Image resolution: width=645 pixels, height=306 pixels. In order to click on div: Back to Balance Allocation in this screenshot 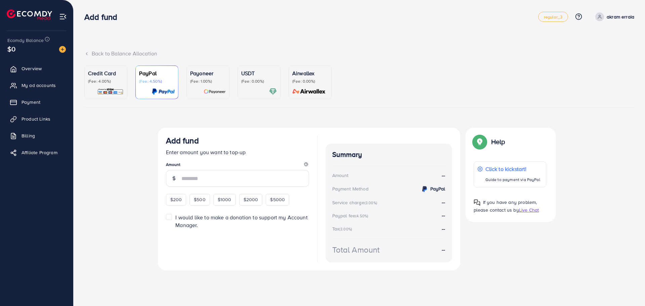, I will do `click(359, 53)`.